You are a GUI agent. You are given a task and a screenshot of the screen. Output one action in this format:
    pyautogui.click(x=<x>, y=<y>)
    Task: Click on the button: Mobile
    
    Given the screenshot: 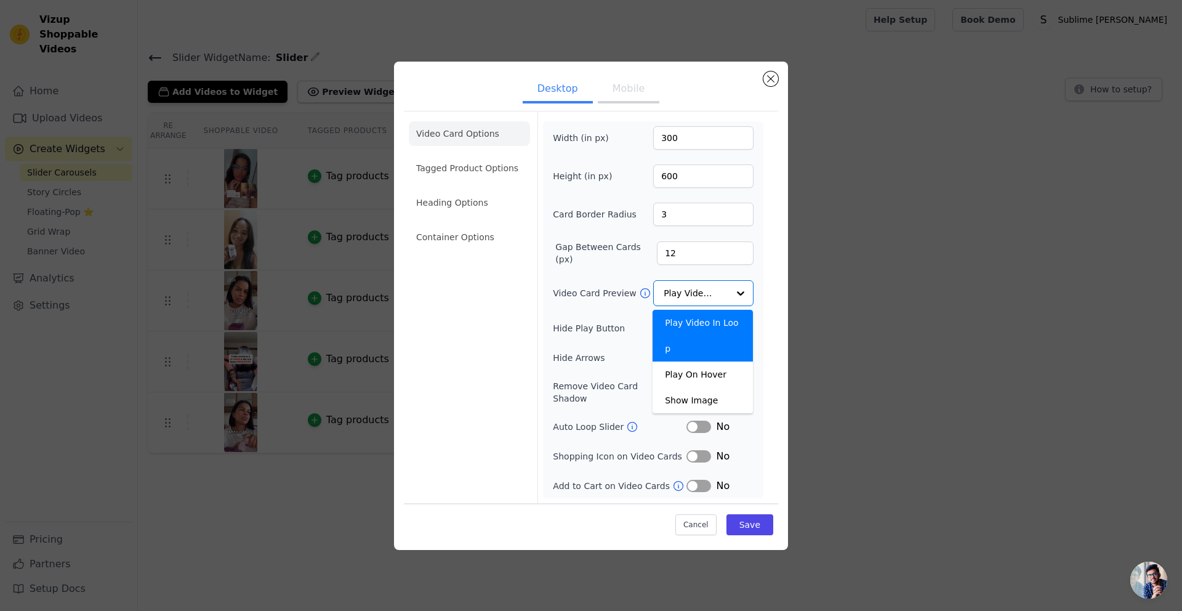 What is the action you would take?
    pyautogui.click(x=628, y=90)
    